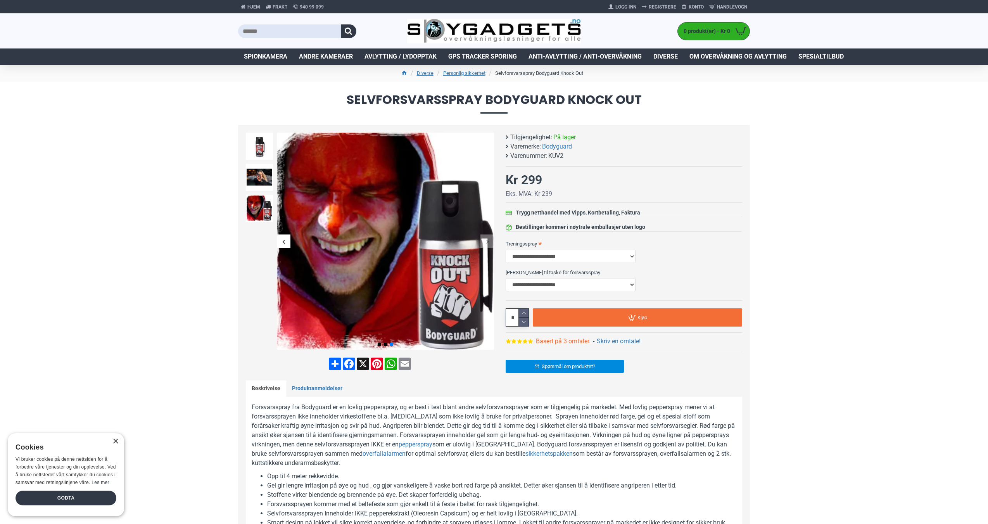  I want to click on a: Personlig sikkerhet, so click(464, 73).